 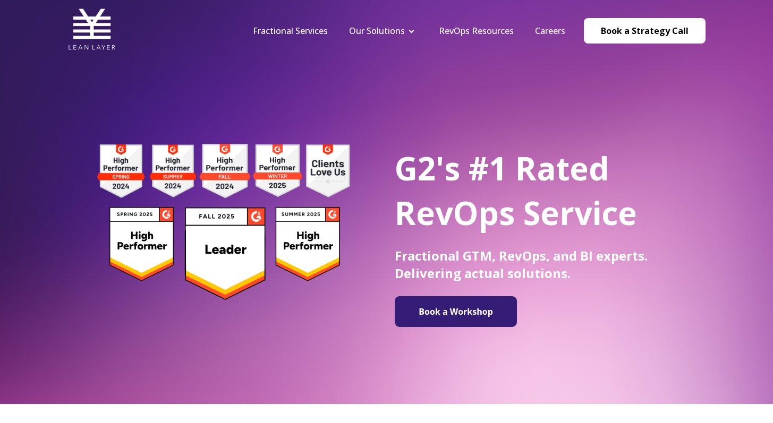 What do you see at coordinates (456, 312) in the screenshot?
I see `img: Book a Workshop` at bounding box center [456, 312].